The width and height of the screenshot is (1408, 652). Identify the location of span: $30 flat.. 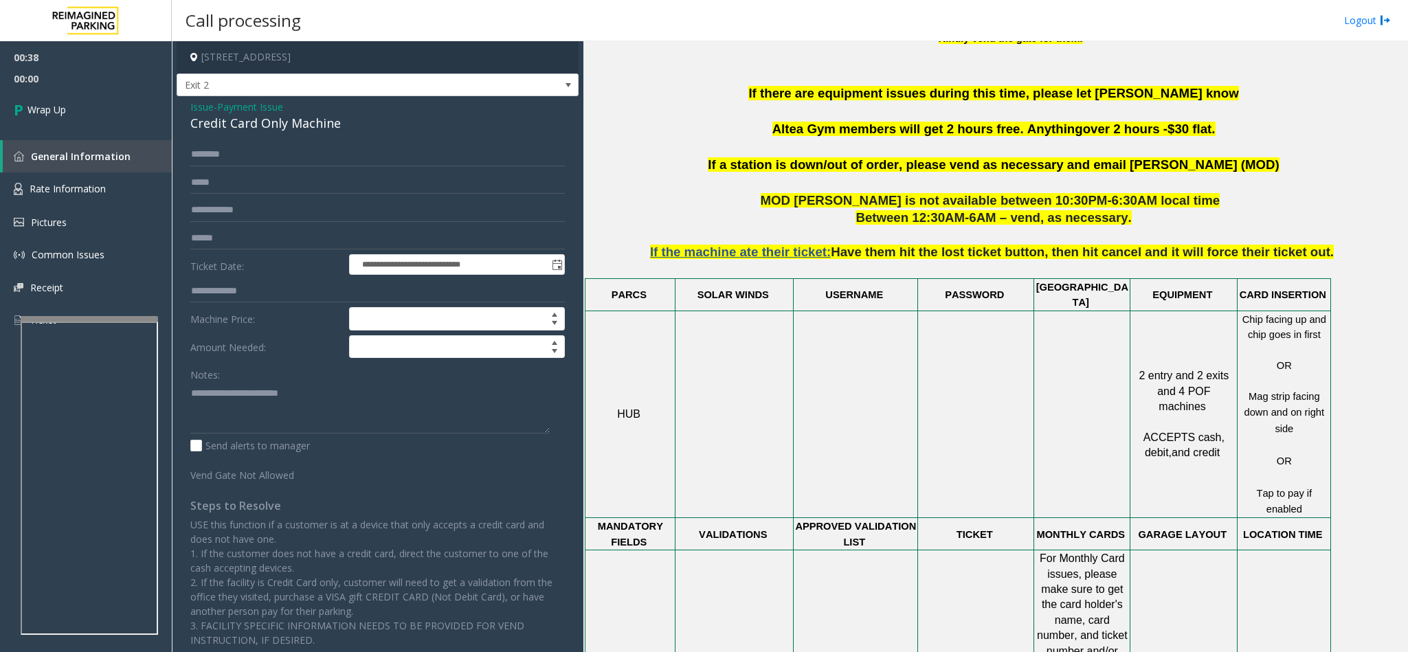
(1191, 129).